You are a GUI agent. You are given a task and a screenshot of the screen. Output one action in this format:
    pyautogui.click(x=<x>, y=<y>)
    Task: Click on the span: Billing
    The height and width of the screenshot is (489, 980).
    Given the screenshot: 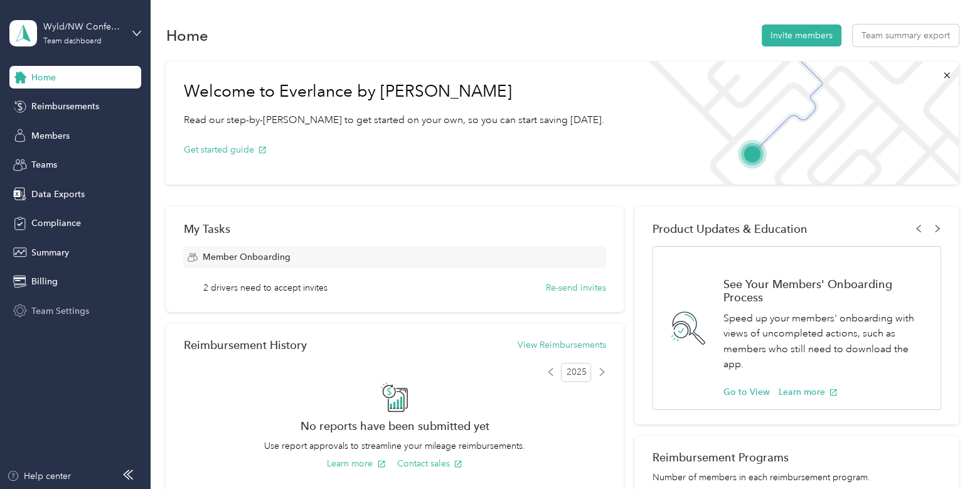 What is the action you would take?
    pyautogui.click(x=45, y=281)
    